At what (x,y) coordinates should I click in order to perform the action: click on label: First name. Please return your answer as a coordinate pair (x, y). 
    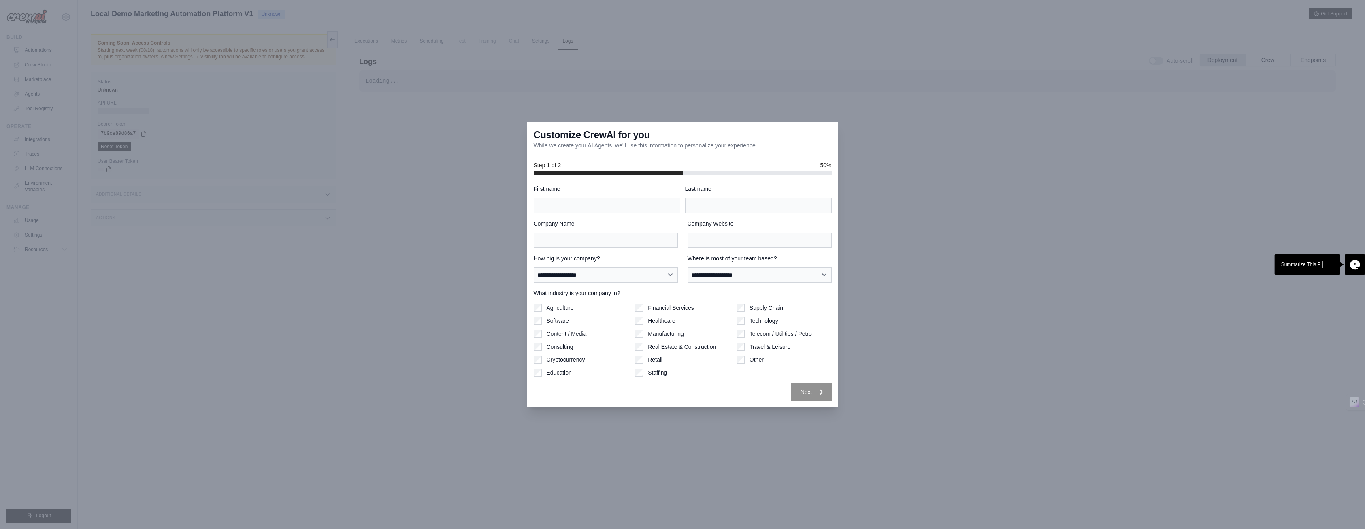
    Looking at the image, I should click on (607, 189).